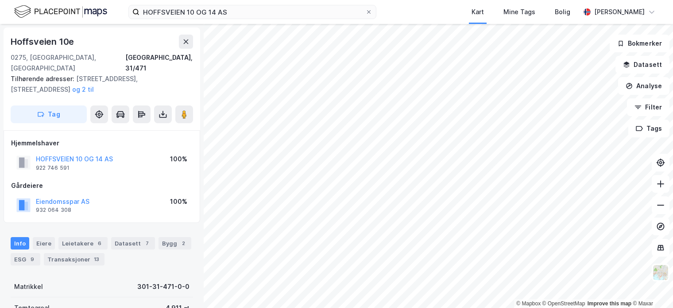 This screenshot has width=673, height=308. Describe the element at coordinates (54, 210) in the screenshot. I see `div: 932 064 308` at that location.